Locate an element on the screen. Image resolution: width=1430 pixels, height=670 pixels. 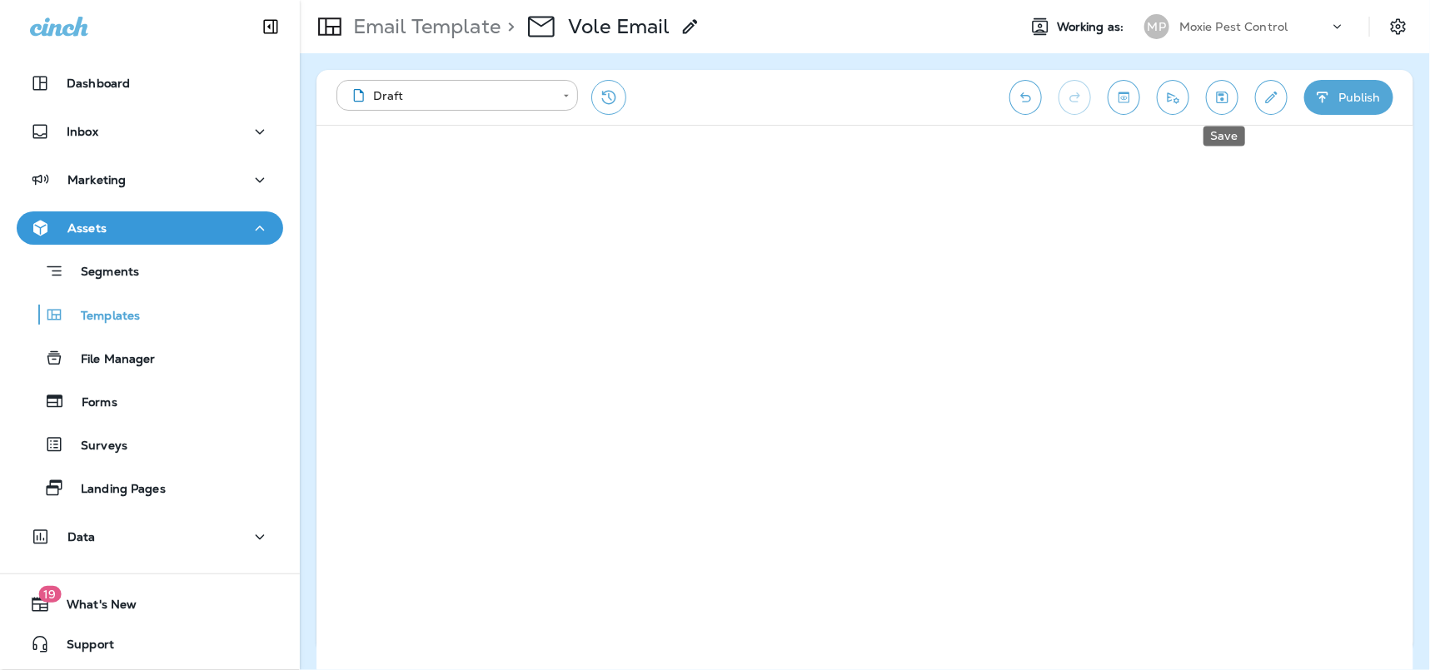
p: Segments is located at coordinates (102, 273).